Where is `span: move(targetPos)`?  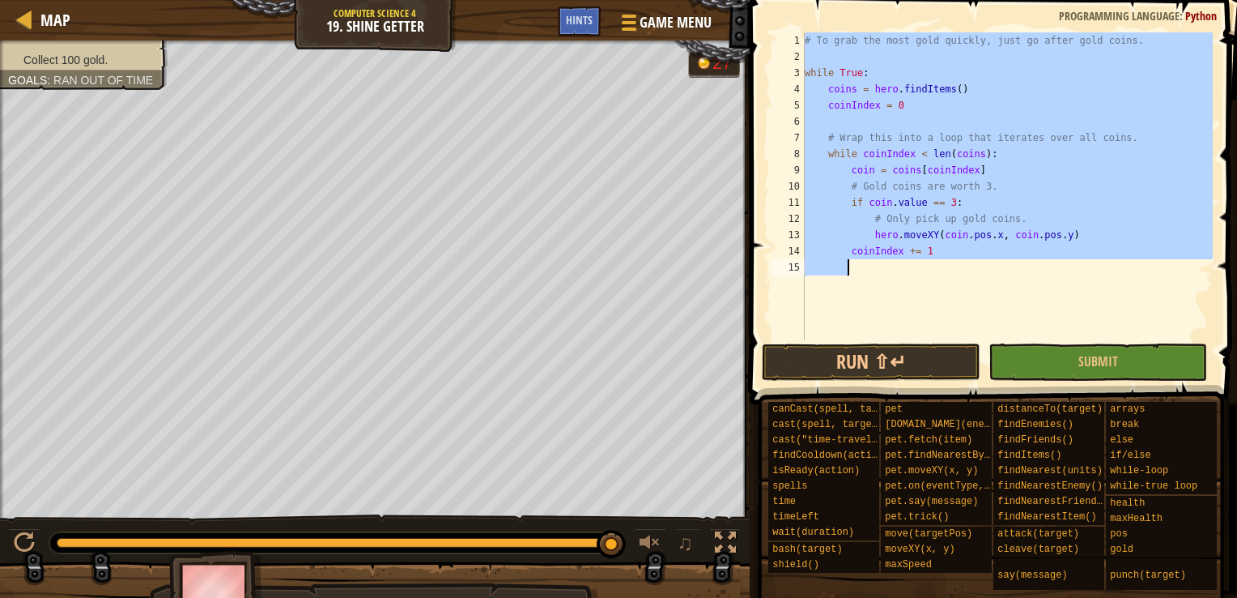 span: move(targetPos) is located at coordinates (929, 534).